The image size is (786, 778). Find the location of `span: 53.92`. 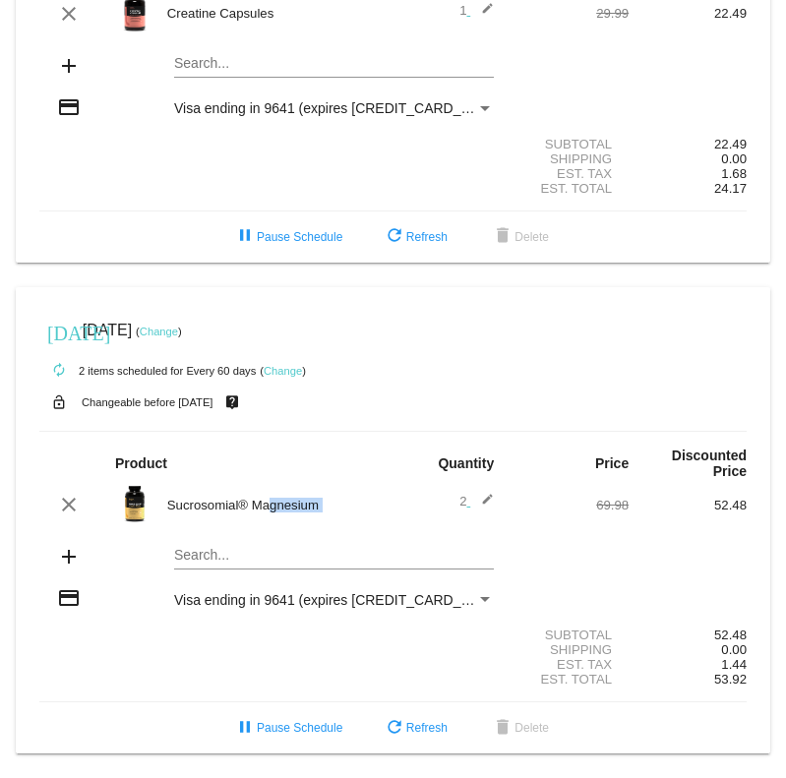

span: 53.92 is located at coordinates (730, 679).